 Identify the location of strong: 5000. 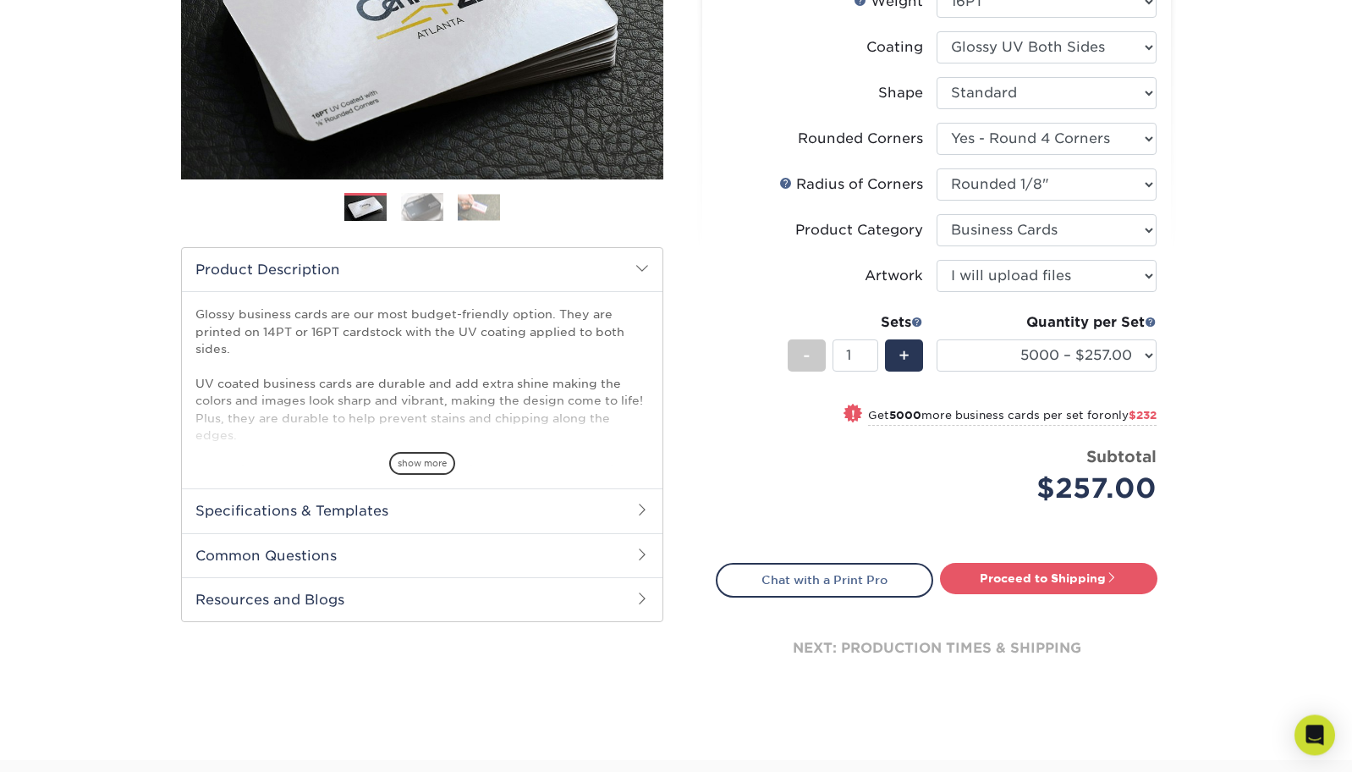
(905, 415).